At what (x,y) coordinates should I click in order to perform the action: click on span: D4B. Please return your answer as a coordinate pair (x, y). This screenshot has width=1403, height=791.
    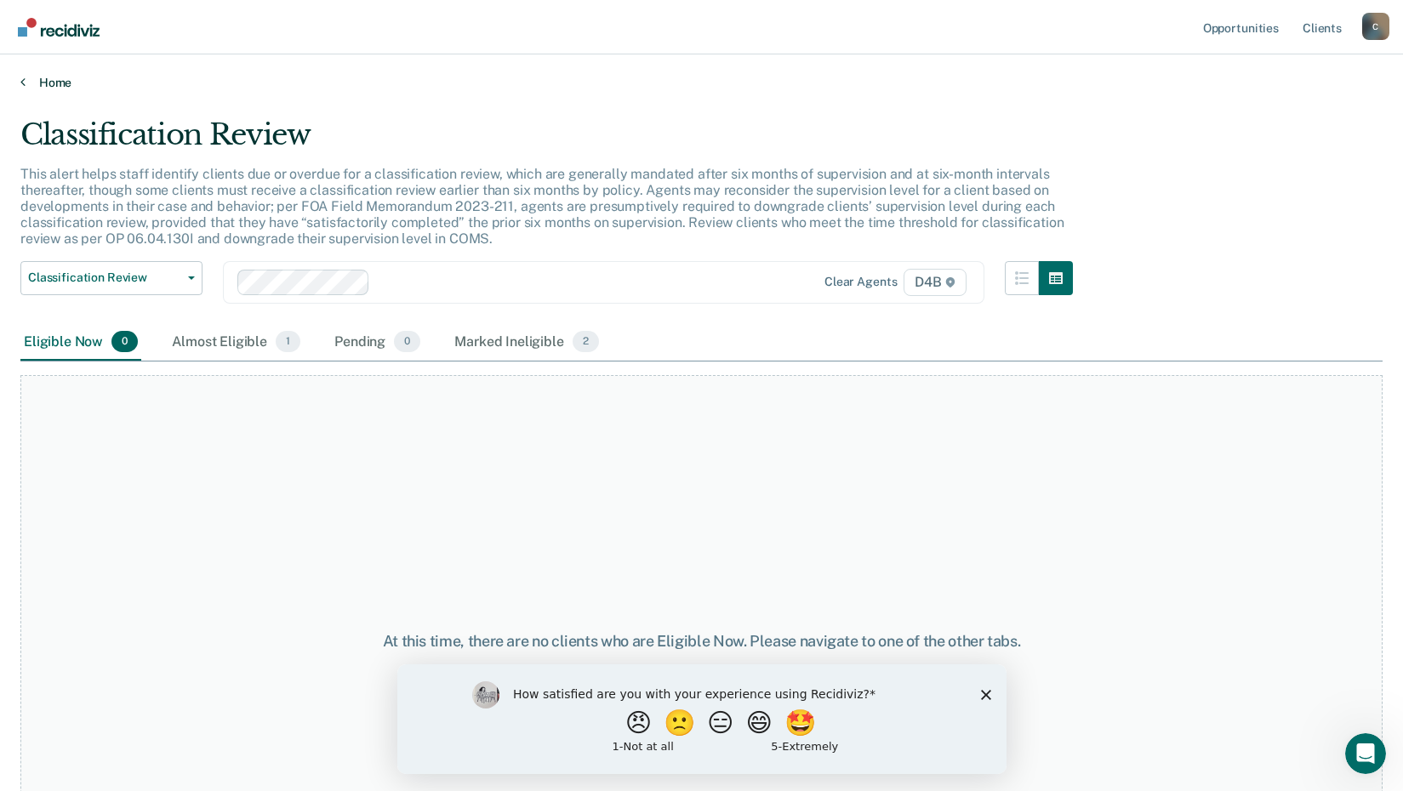
    Looking at the image, I should click on (934, 282).